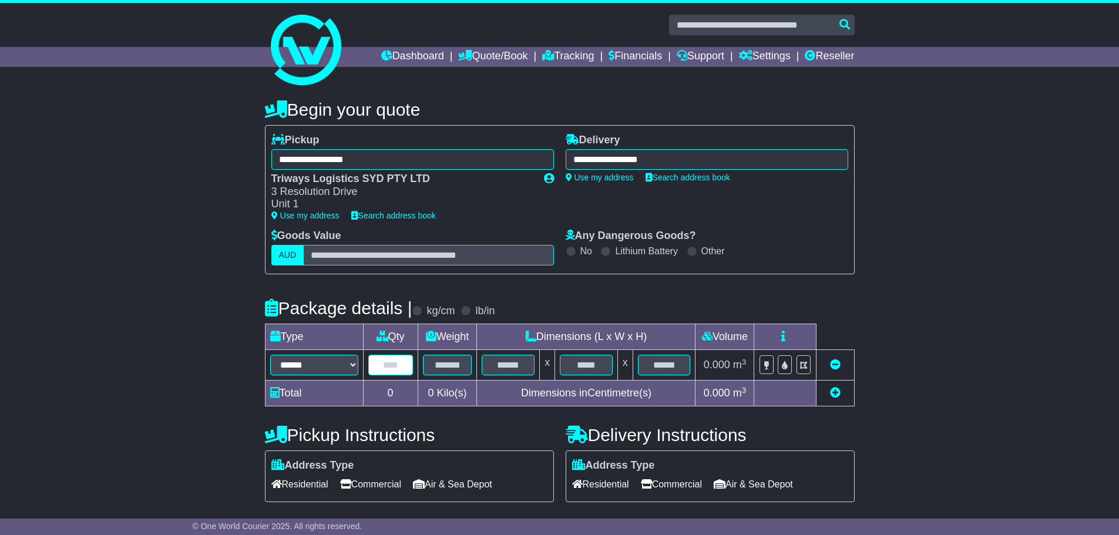 This screenshot has height=535, width=1119. What do you see at coordinates (338, 308) in the screenshot?
I see `h4: Package details |` at bounding box center [338, 308].